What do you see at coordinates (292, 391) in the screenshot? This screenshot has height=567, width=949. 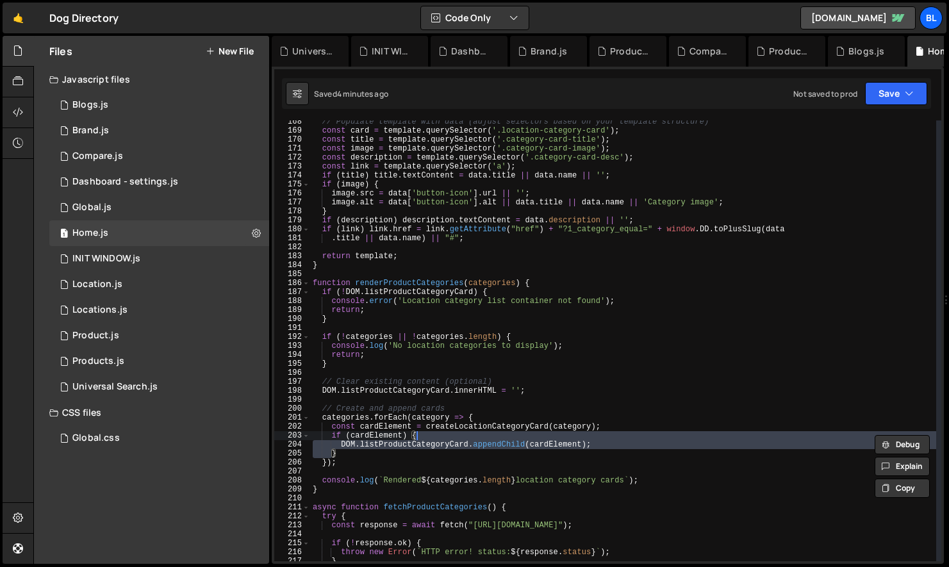 I see `div: 198` at bounding box center [292, 391].